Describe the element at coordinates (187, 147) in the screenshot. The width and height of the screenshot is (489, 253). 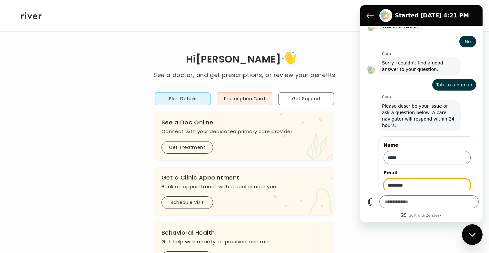
I see `button: Get Treatment` at that location.